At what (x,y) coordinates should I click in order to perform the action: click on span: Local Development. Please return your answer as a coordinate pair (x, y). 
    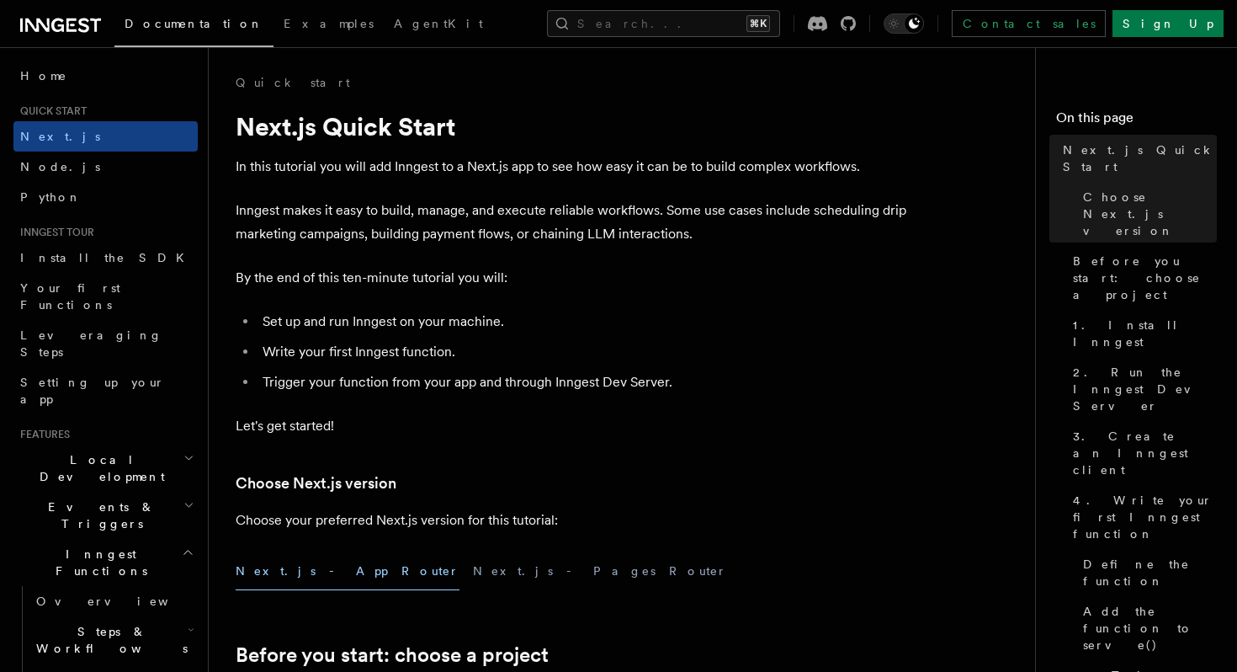
    Looking at the image, I should click on (98, 468).